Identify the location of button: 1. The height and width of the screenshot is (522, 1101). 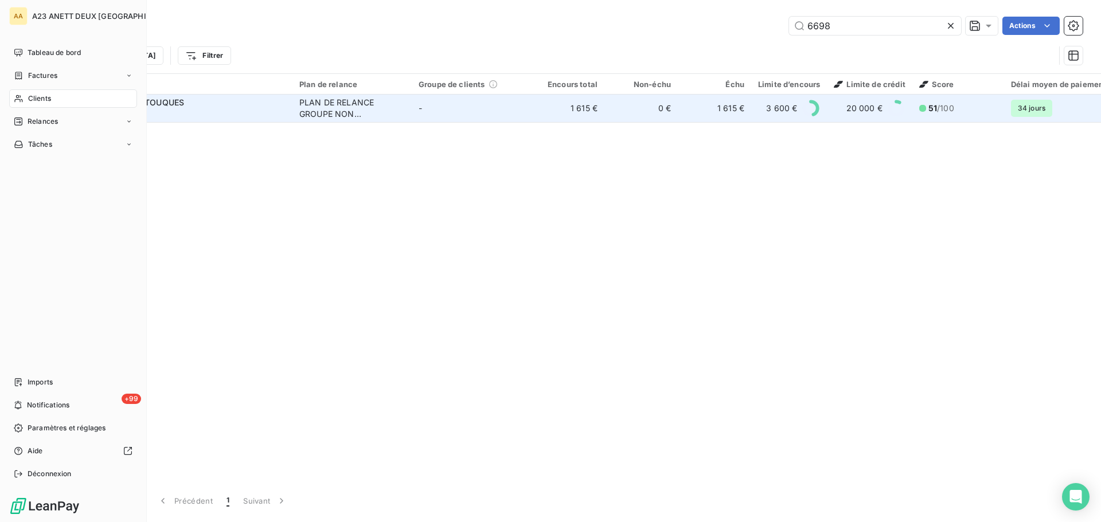
(228, 501).